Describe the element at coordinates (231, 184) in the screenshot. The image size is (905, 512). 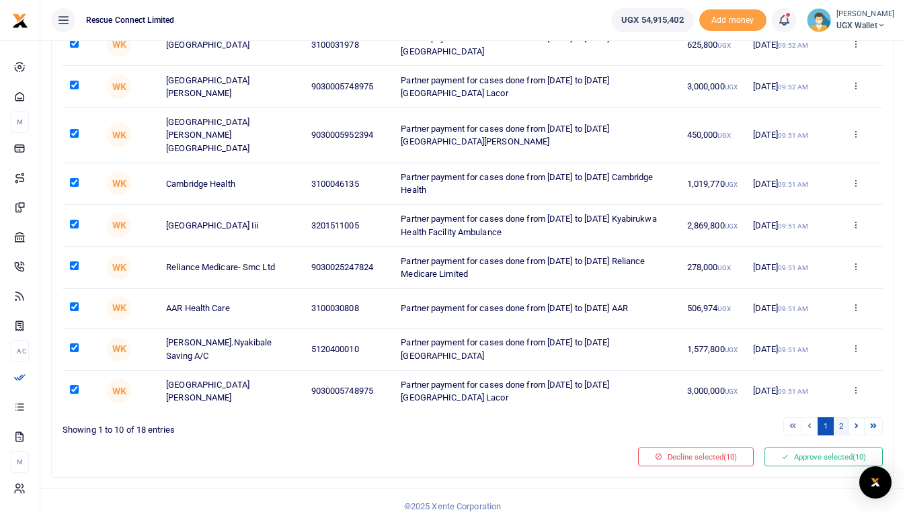
I see `td: Cambridge Health` at that location.